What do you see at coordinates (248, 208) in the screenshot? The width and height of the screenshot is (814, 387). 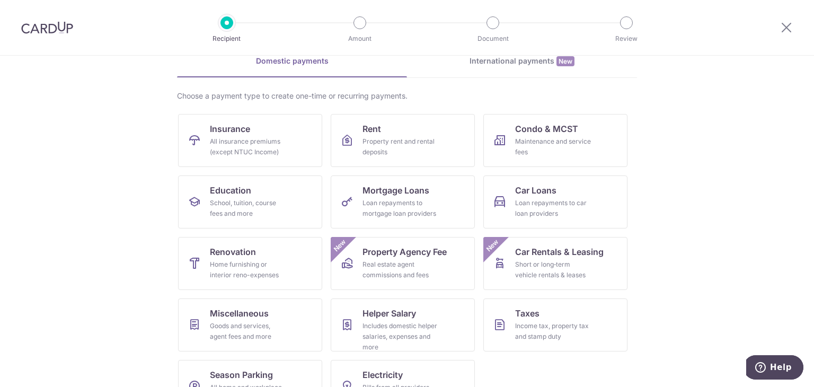 I see `div: School, tuition, course fees and more` at bounding box center [248, 208].